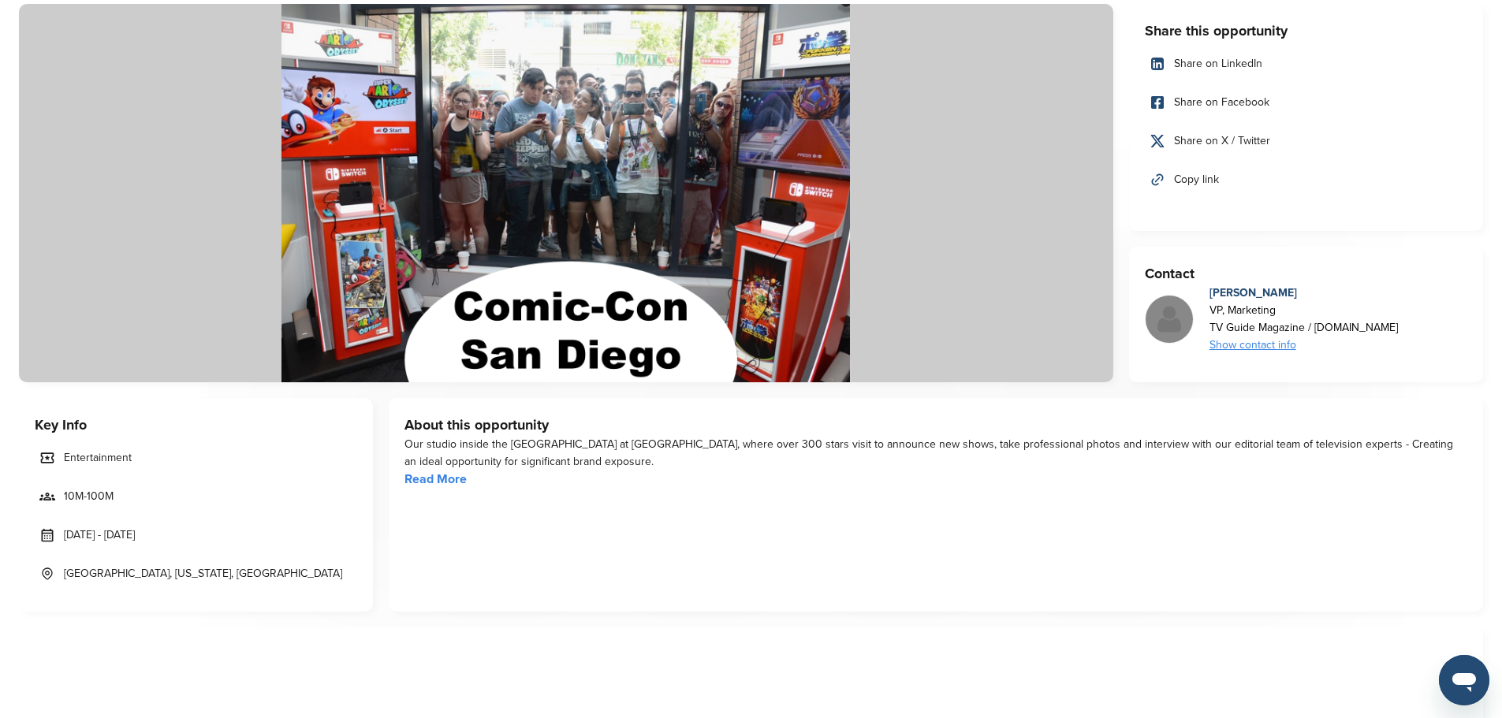 This screenshot has height=718, width=1502. I want to click on img: Sponsorpitch &, so click(566, 193).